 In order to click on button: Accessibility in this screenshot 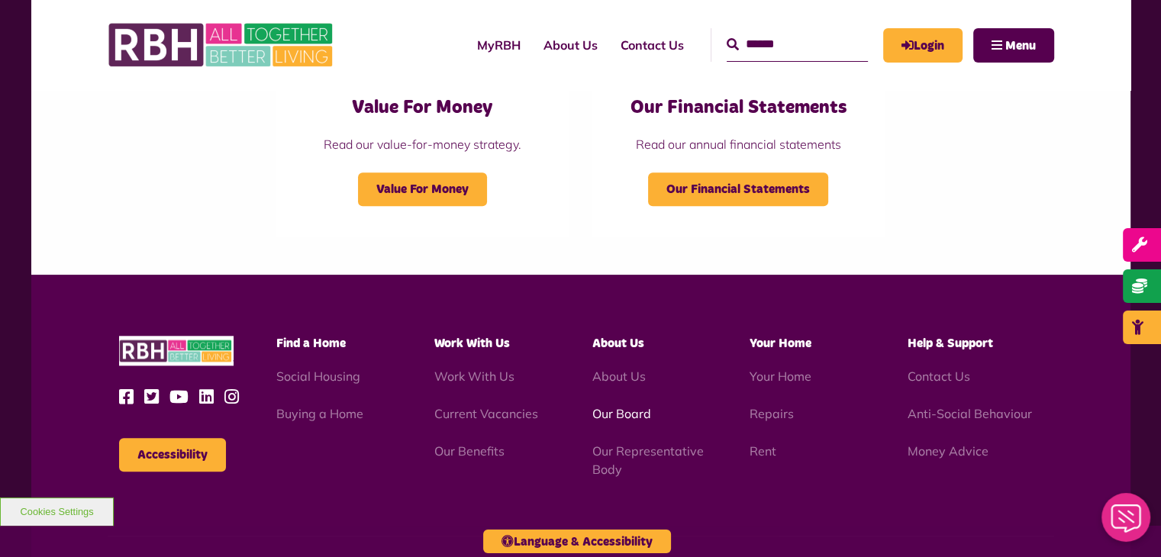, I will do `click(173, 455)`.